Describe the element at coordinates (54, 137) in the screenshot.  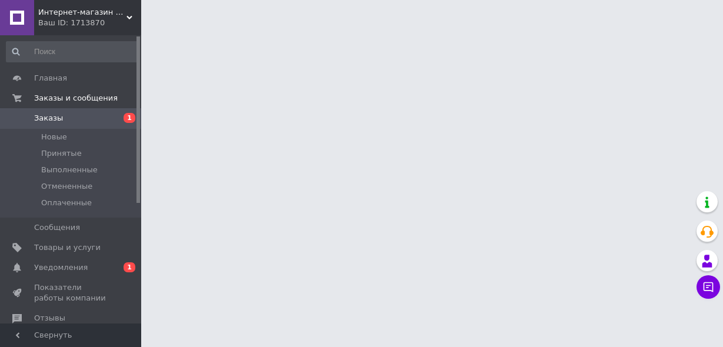
I see `span: Новые` at that location.